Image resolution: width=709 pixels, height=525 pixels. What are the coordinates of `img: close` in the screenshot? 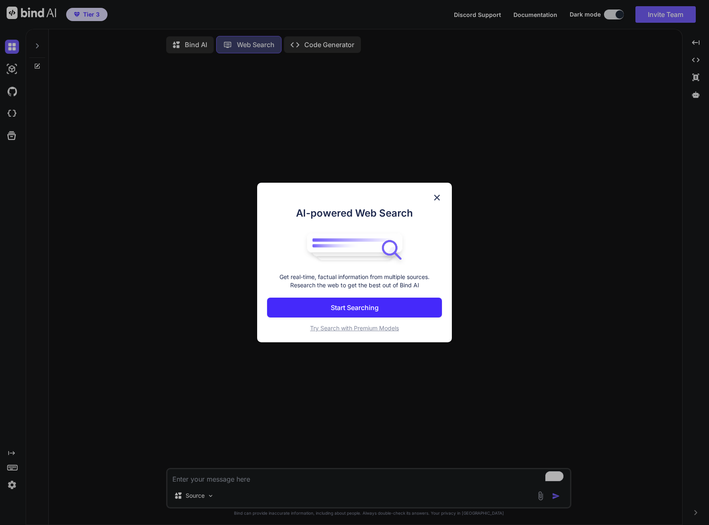 It's located at (437, 198).